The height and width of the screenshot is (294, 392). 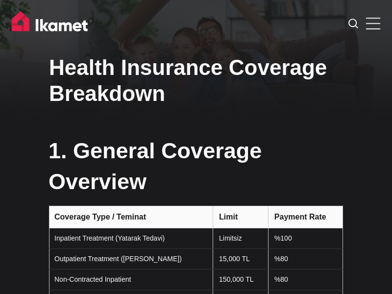 What do you see at coordinates (195, 166) in the screenshot?
I see `h2: 1. General Coverage Overview` at bounding box center [195, 166].